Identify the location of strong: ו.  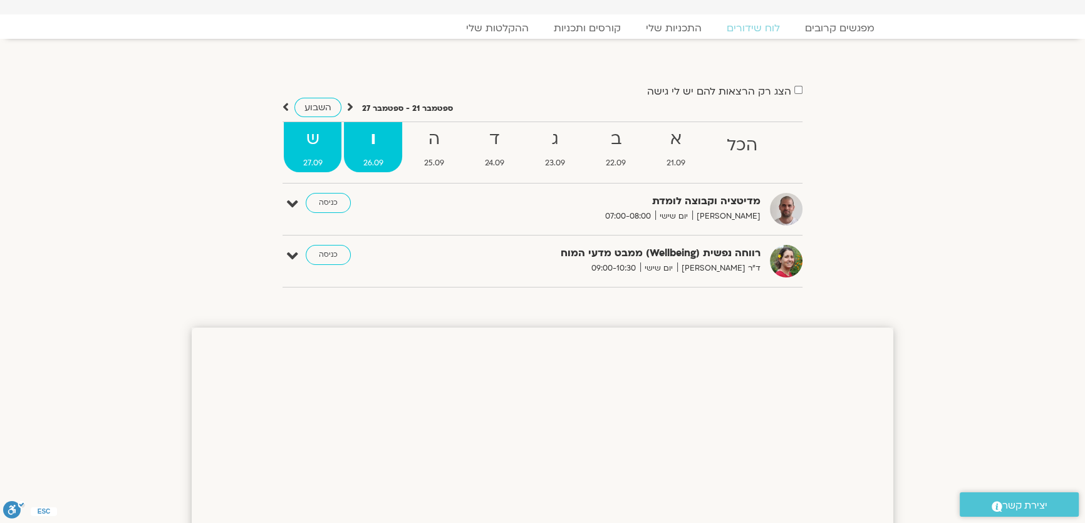
(373, 139).